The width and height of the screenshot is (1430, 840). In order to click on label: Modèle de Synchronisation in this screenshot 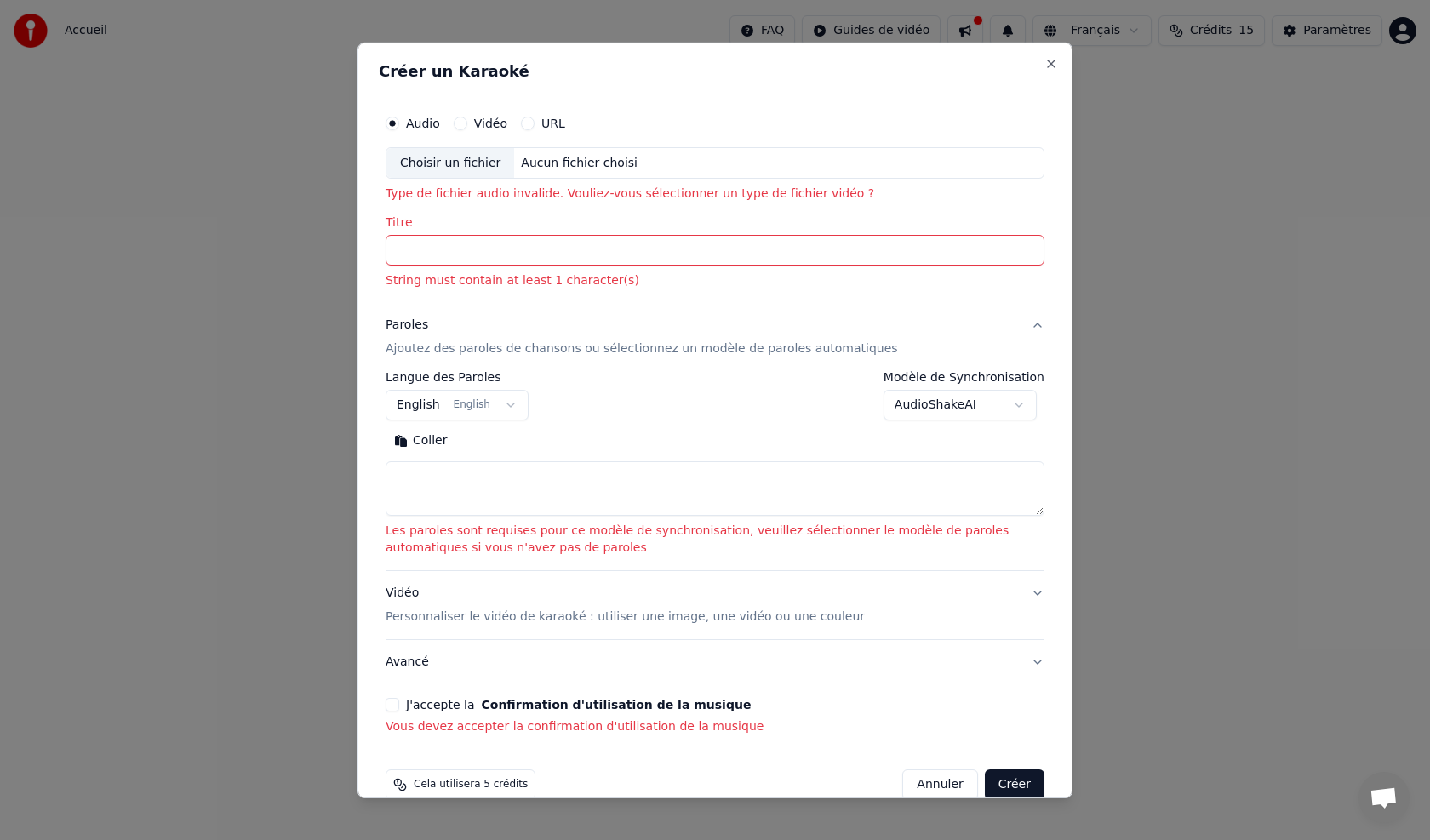, I will do `click(964, 377)`.